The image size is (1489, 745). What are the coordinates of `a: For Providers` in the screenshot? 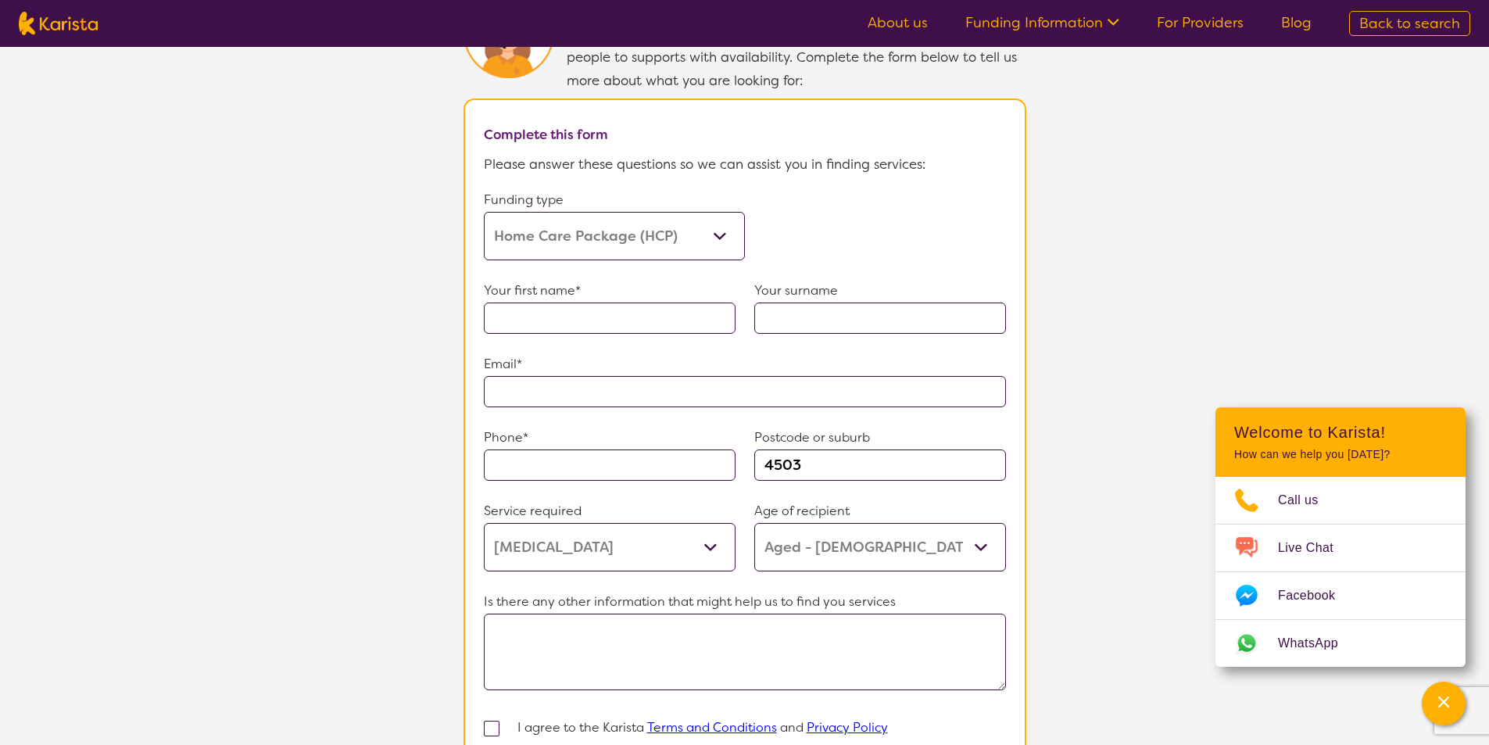 It's located at (1200, 23).